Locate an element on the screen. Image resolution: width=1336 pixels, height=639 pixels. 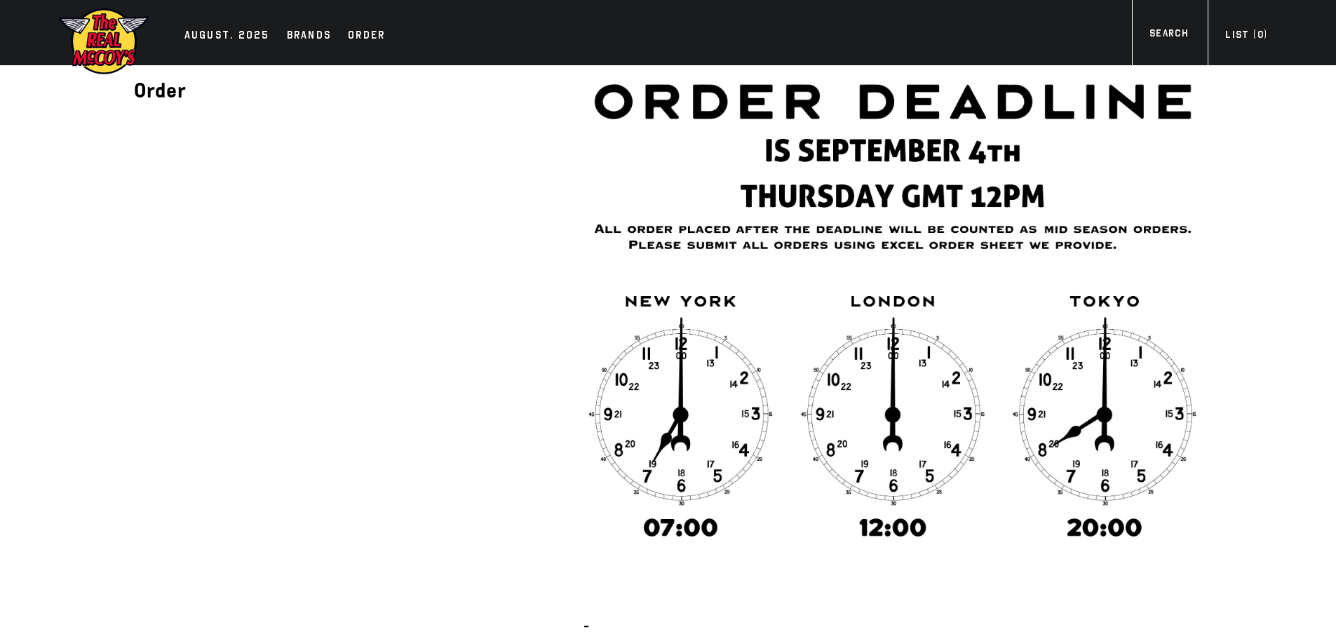
span: 0 is located at coordinates (1260, 34).